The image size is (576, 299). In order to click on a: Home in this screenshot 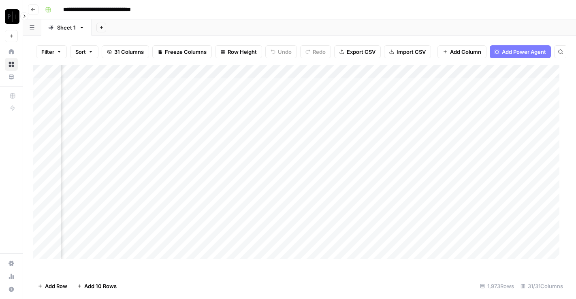, I will do `click(11, 52)`.